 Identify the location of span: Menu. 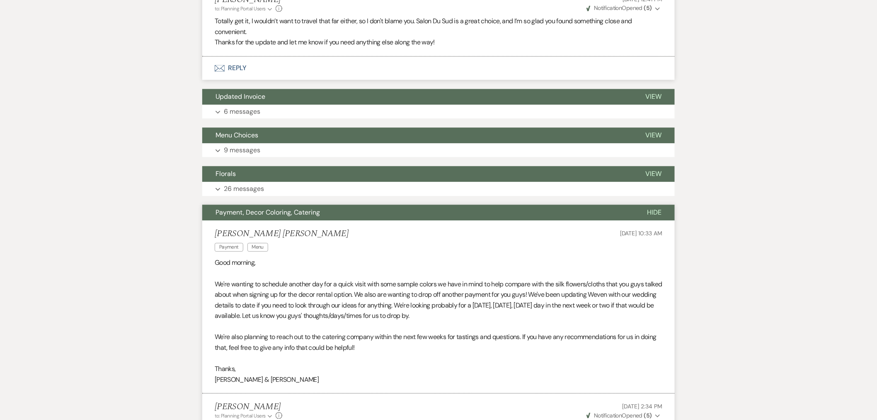
(258, 247).